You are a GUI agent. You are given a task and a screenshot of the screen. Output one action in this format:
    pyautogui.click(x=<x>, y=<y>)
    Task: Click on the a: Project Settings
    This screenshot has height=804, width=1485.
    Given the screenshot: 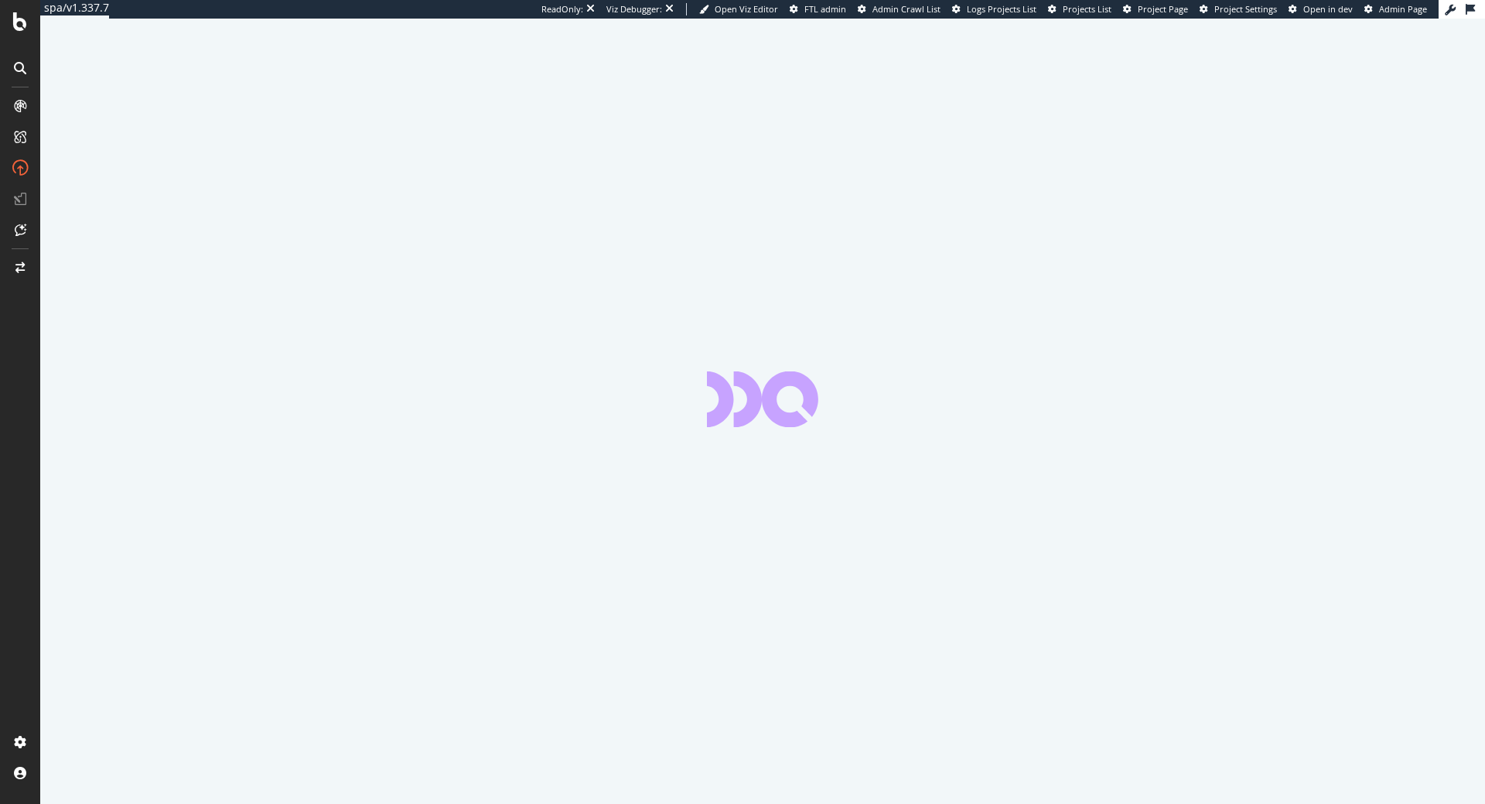 What is the action you would take?
    pyautogui.click(x=1238, y=9)
    